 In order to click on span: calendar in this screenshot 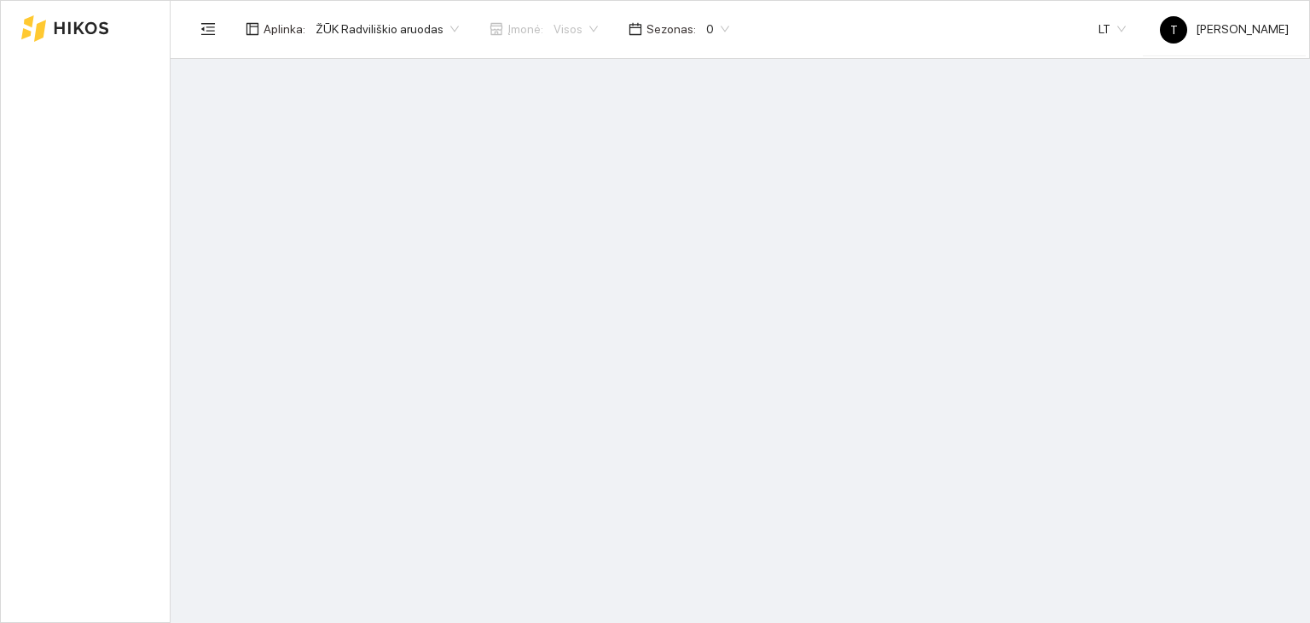, I will do `click(636, 29)`.